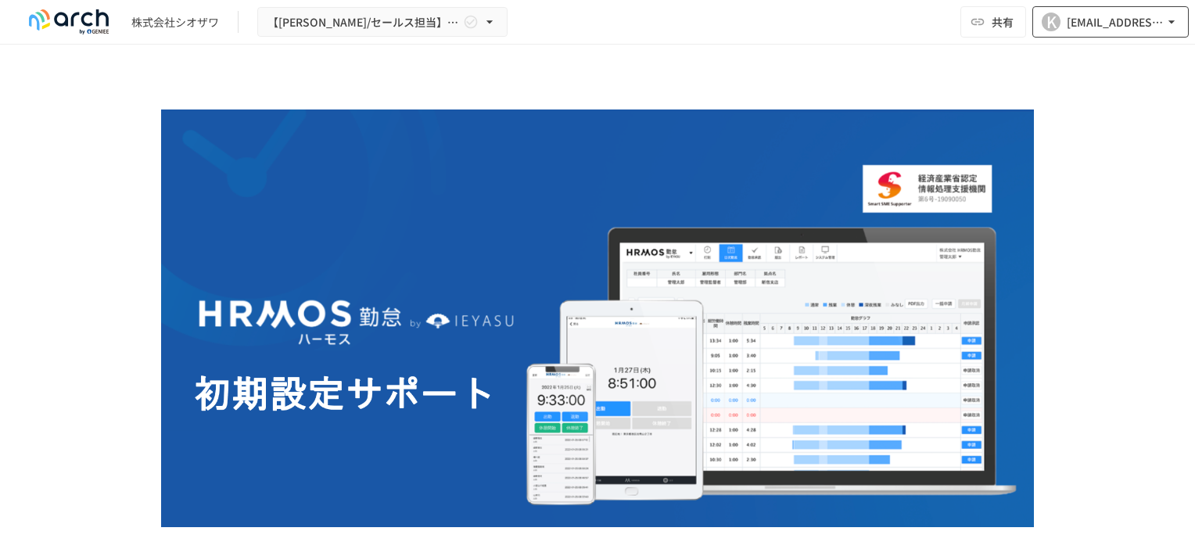 The height and width of the screenshot is (560, 1195). Describe the element at coordinates (69, 22) in the screenshot. I see `img: logo-default@2x-9cf2c760.svg` at that location.